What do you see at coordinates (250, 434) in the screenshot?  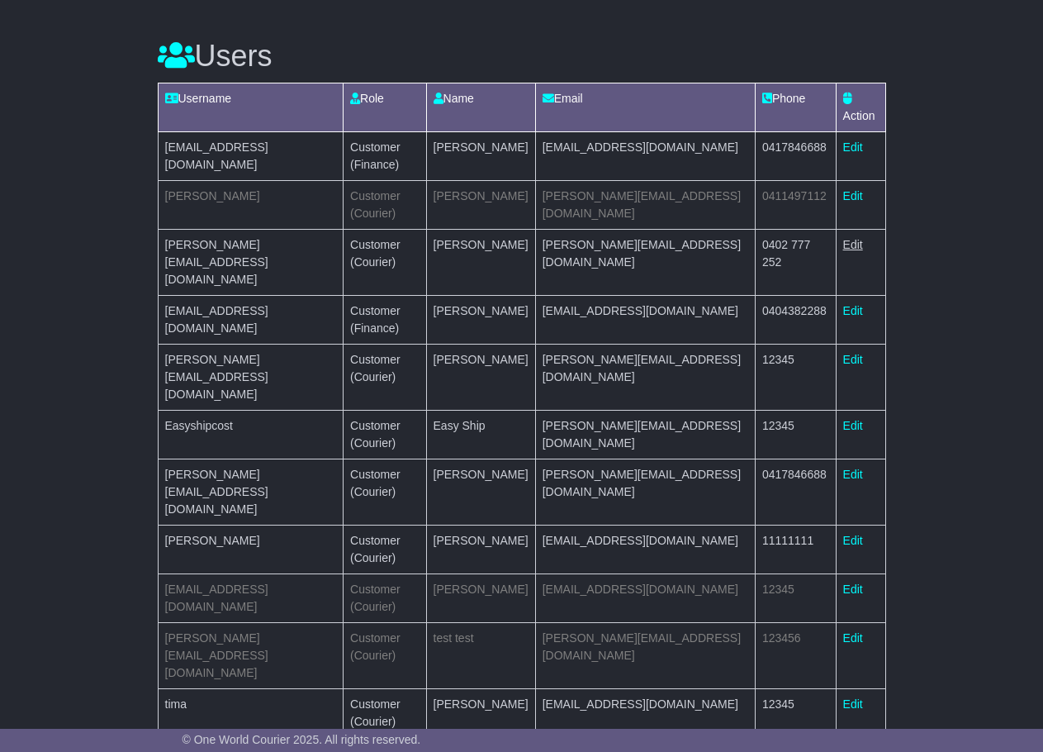 I see `td: Easyshipcost` at bounding box center [250, 434].